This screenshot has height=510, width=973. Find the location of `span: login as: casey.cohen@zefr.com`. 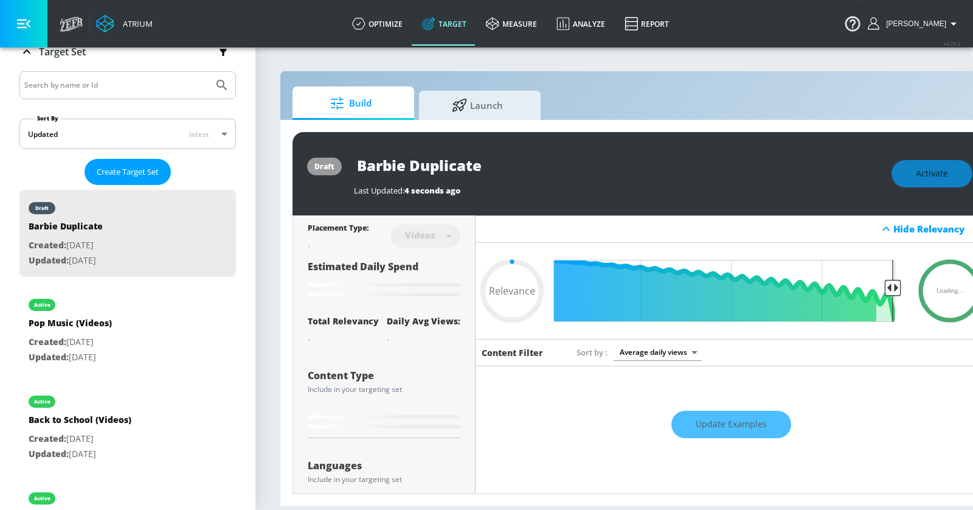

span: login as: casey.cohen@zefr.com is located at coordinates (914, 24).